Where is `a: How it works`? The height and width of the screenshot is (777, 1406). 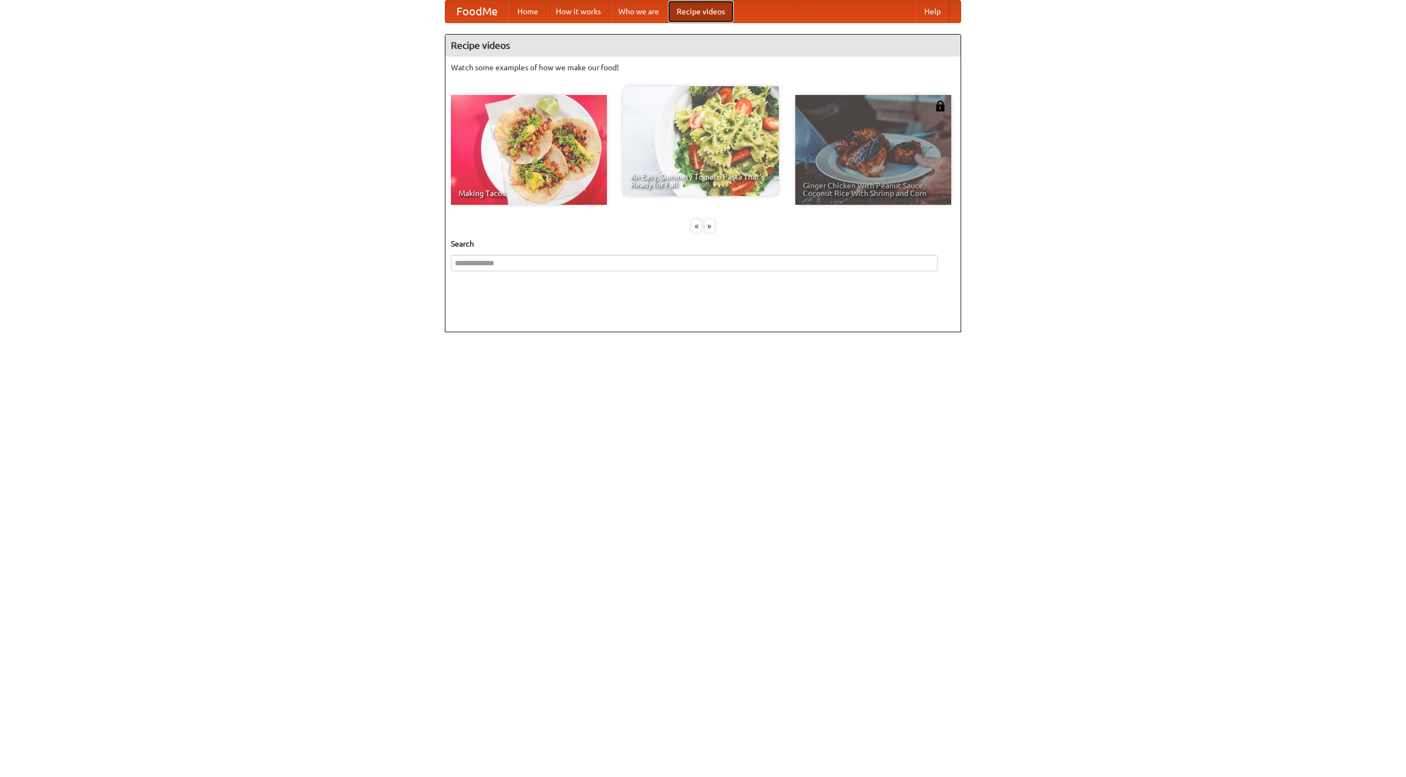 a: How it works is located at coordinates (578, 12).